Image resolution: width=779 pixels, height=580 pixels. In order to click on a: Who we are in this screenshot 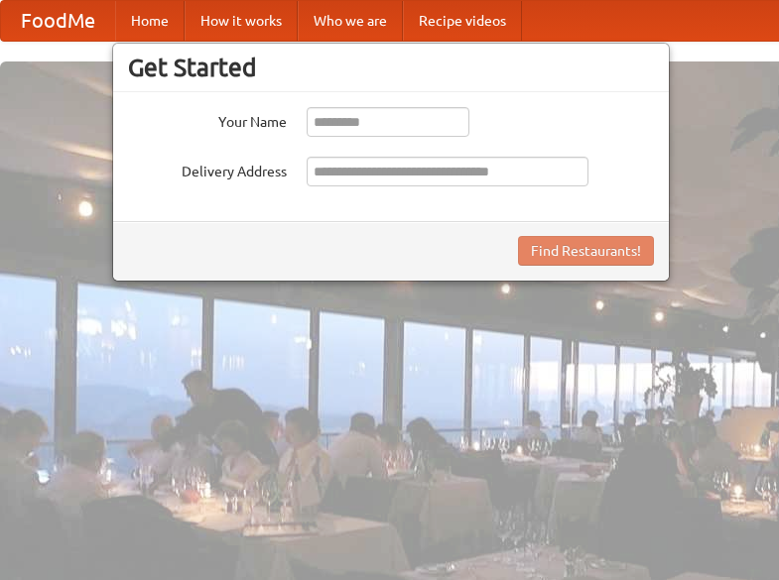, I will do `click(350, 21)`.